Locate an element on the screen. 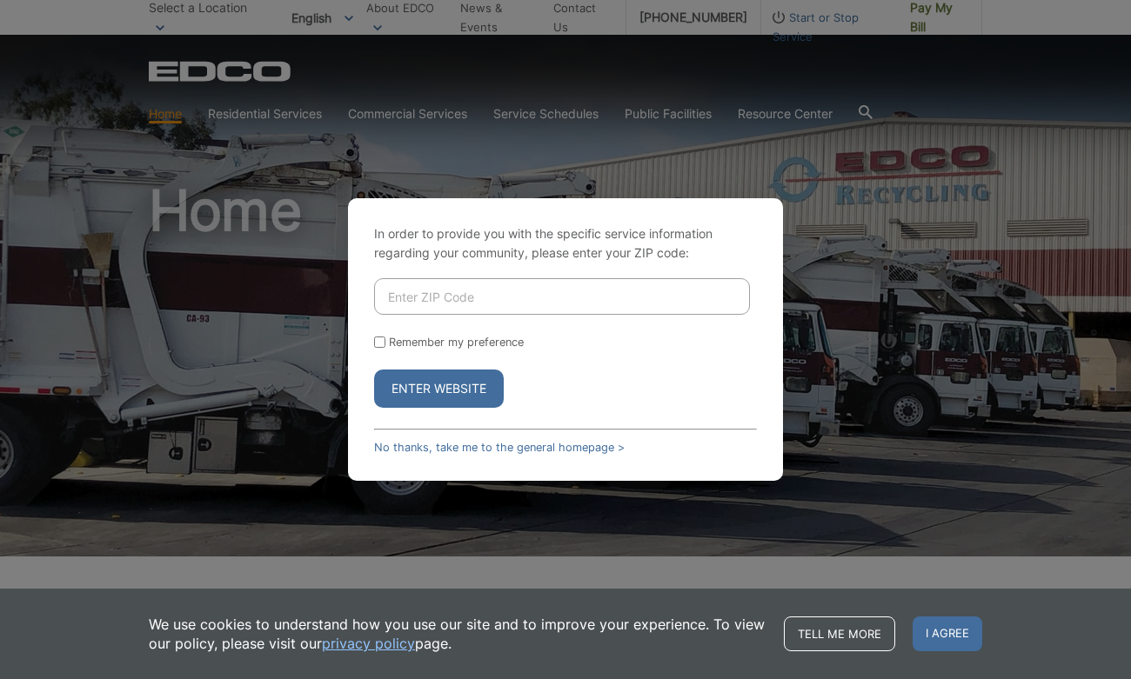 This screenshot has width=1131, height=679. button: Enter Website is located at coordinates (438, 389).